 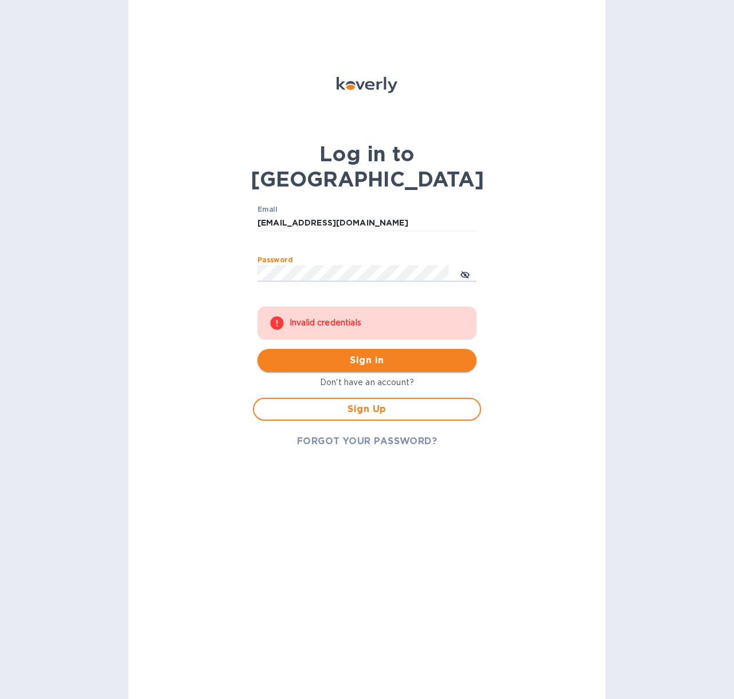 I want to click on label: Password, so click(x=275, y=260).